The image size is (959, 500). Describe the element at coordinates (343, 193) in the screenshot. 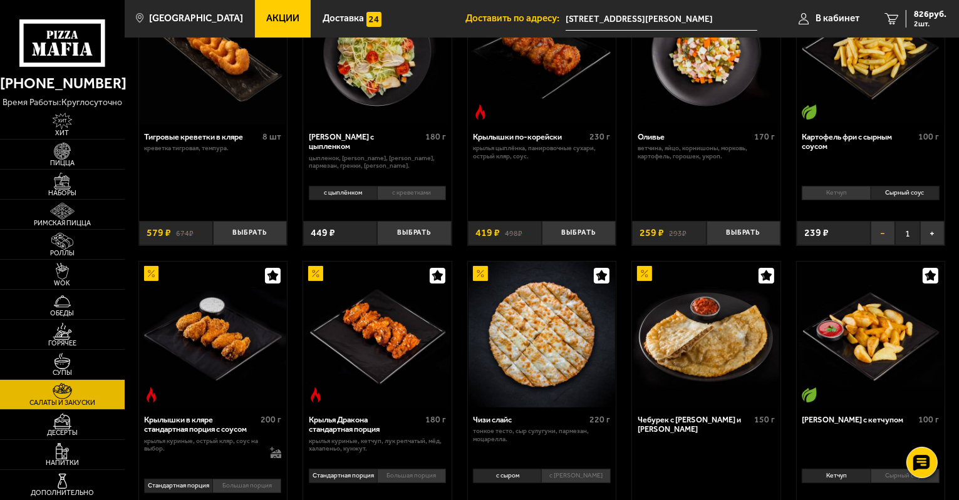

I see `li: с цыплёнком` at that location.